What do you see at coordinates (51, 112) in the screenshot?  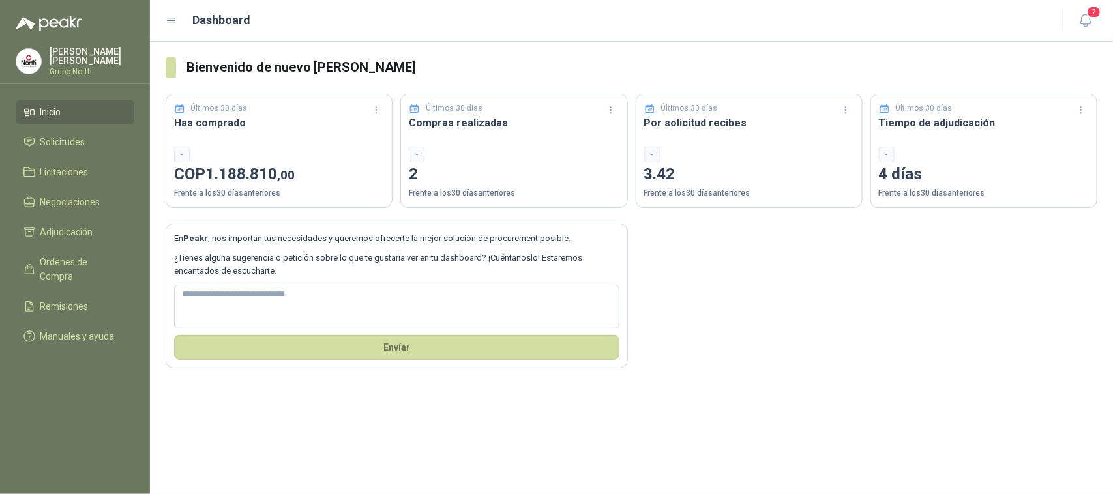 I see `span: Inicio` at bounding box center [51, 112].